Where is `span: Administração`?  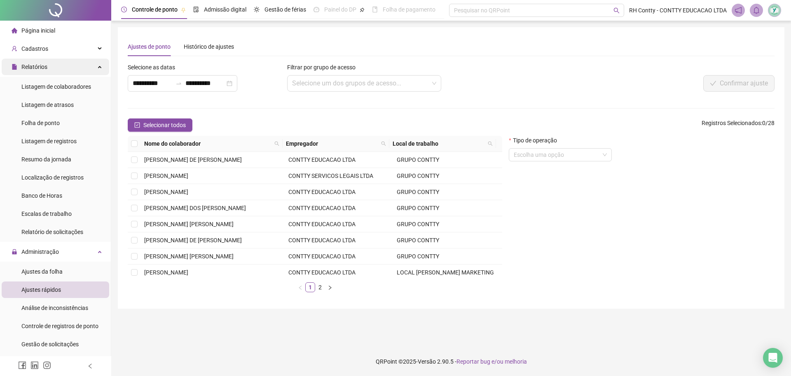
span: Administração is located at coordinates (40, 251).